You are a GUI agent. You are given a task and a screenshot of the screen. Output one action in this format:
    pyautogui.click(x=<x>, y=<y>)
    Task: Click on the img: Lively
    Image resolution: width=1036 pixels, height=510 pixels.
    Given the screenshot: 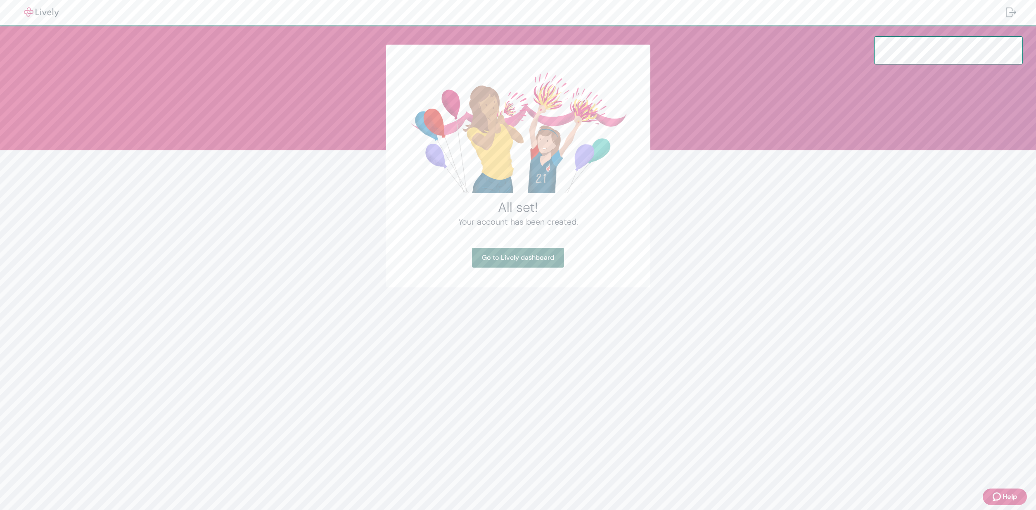 What is the action you would take?
    pyautogui.click(x=41, y=12)
    